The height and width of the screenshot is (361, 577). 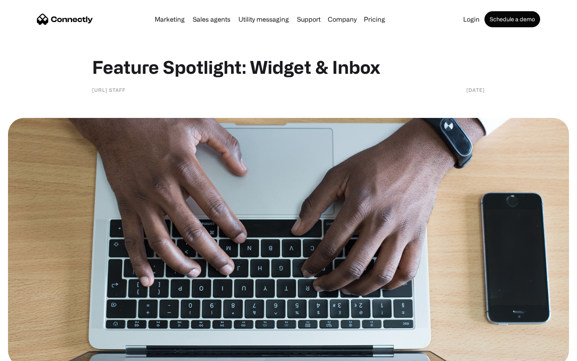 I want to click on a: Schedule a demo, so click(x=512, y=19).